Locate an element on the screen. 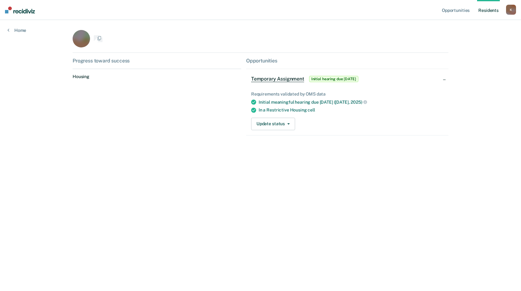 This screenshot has width=521, height=291. div: In a Restrictive Housing is located at coordinates (351, 110).